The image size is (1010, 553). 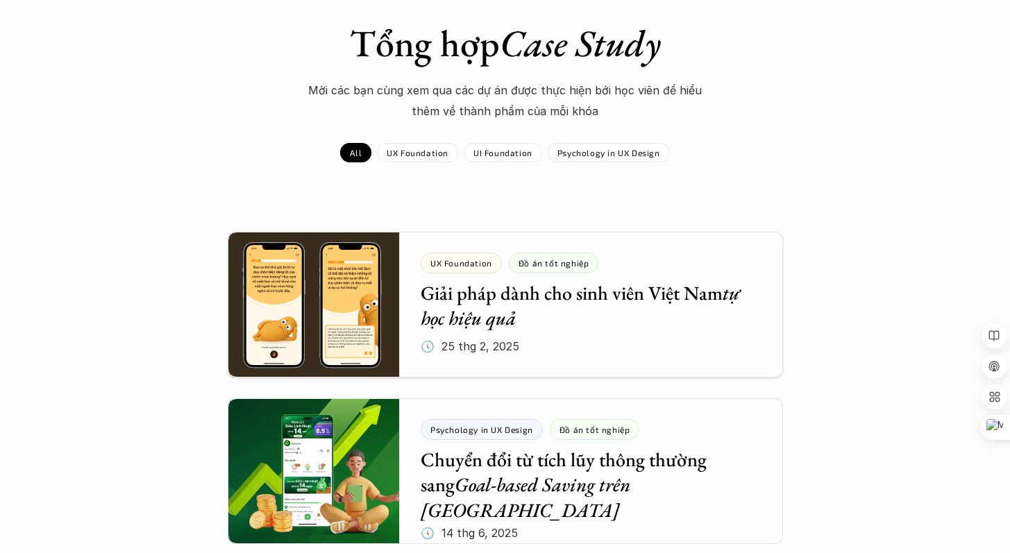 What do you see at coordinates (505, 471) in the screenshot?
I see `a: Psychology in UX DesignĐồ án tốt nghiệpChuyển đổi từ tích lũy thông thường sangGoal-based Saving ...` at bounding box center [505, 471].